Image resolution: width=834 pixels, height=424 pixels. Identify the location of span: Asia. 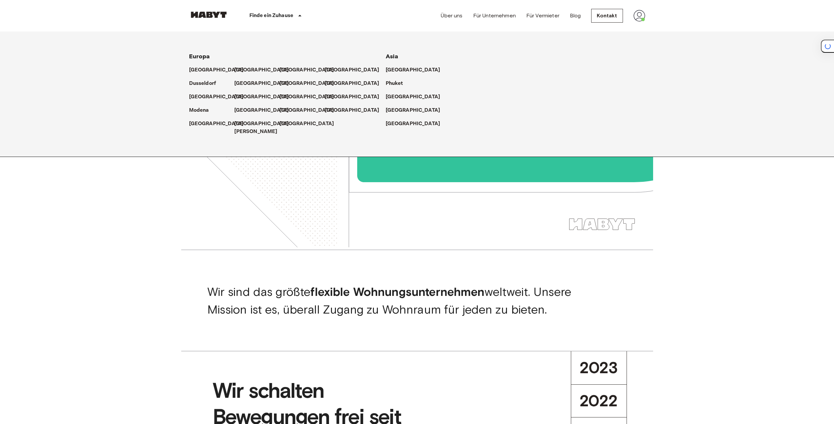
(392, 56).